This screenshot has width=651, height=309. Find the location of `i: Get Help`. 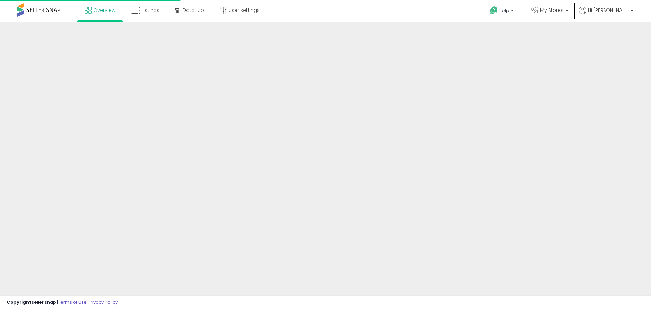

i: Get Help is located at coordinates (493, 10).